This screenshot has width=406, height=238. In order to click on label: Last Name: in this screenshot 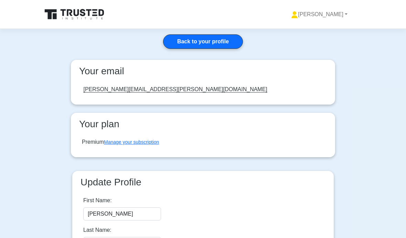, I will do `click(97, 230)`.